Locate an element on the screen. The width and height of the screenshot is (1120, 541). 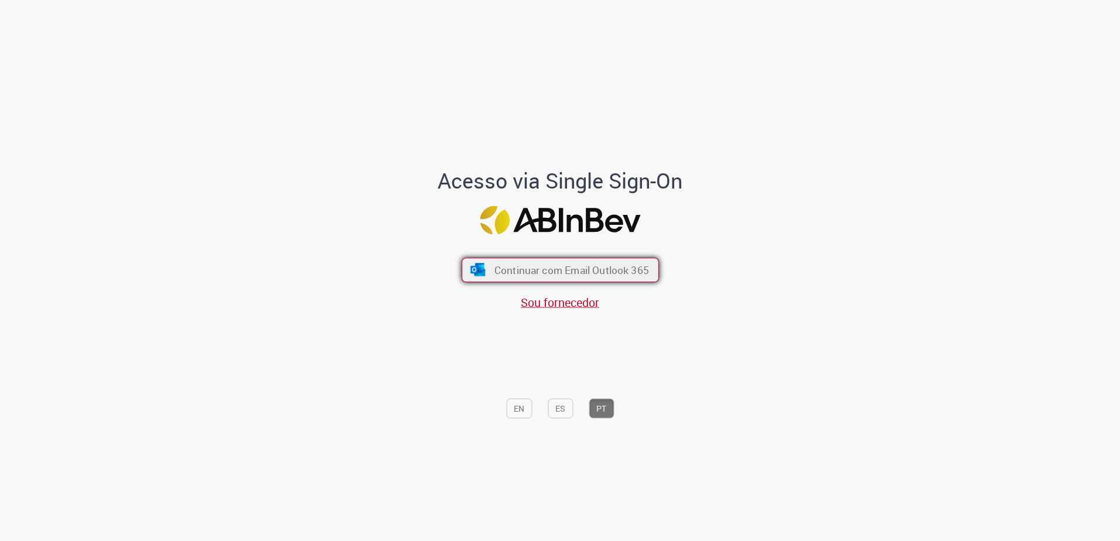
img: ícone Azure/Microsoft 360 is located at coordinates (477, 270).